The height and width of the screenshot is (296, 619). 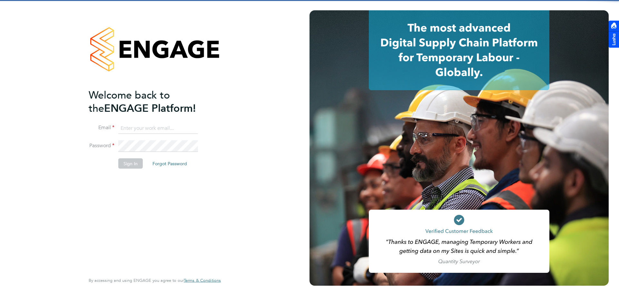 What do you see at coordinates (158, 128) in the screenshot?
I see `input: Enter your work email...` at bounding box center [158, 128].